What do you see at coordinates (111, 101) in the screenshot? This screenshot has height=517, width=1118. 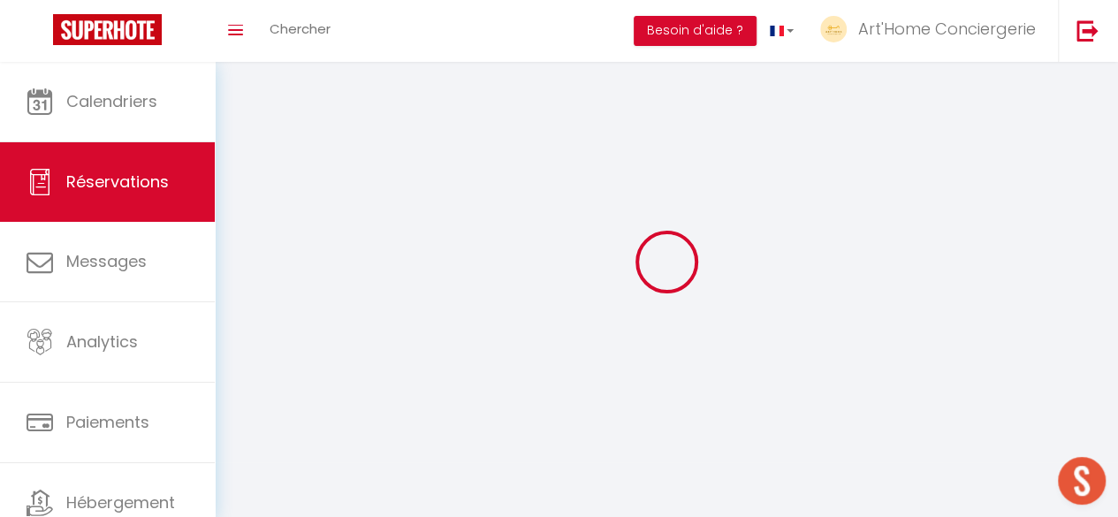 I see `span: Calendriers` at bounding box center [111, 101].